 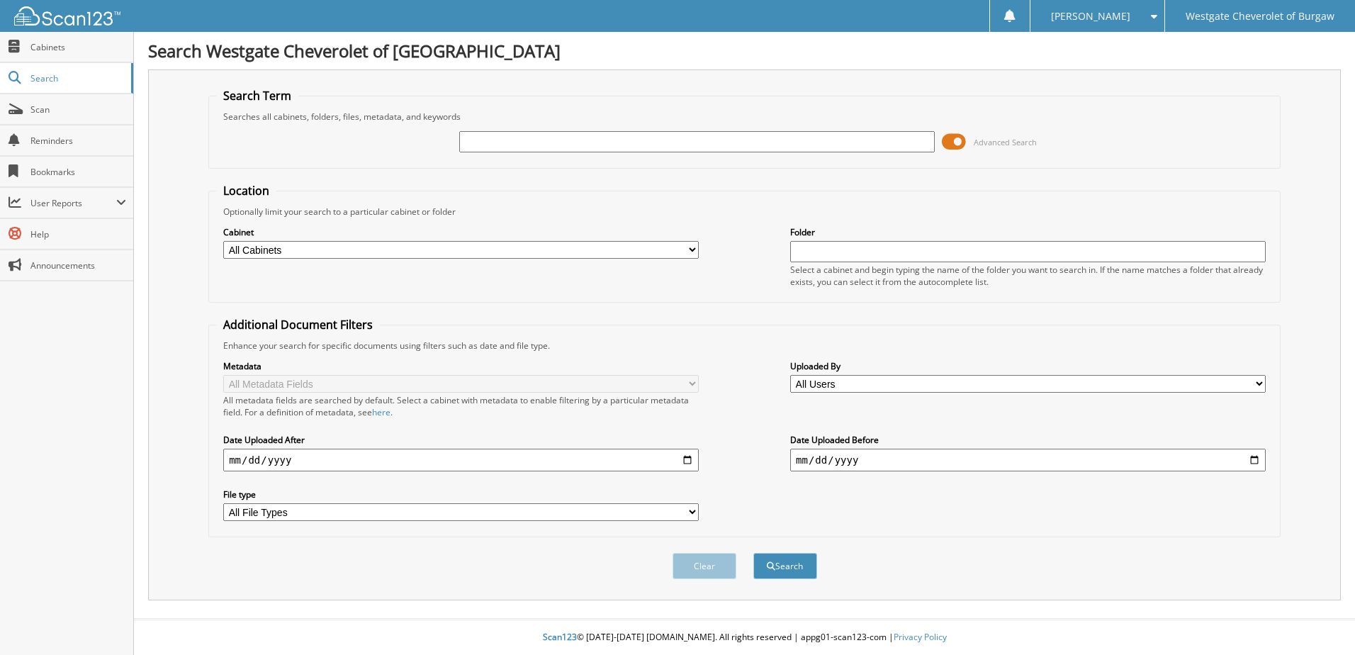 I want to click on div: Enhance your search for specific documents using filters such as date and file type., so click(x=744, y=345).